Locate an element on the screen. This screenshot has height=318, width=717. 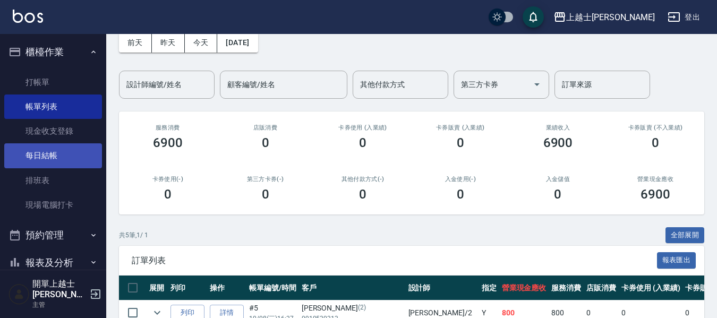
p: (2) is located at coordinates (362, 308).